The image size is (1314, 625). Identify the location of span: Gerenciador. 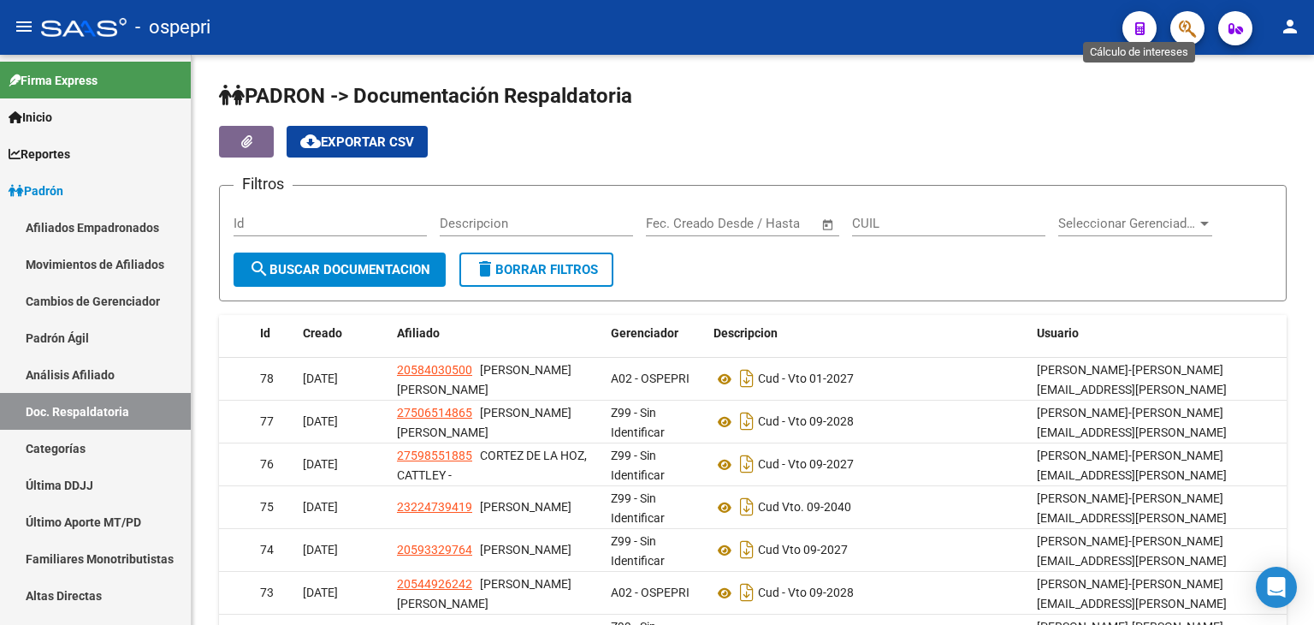
(644, 333).